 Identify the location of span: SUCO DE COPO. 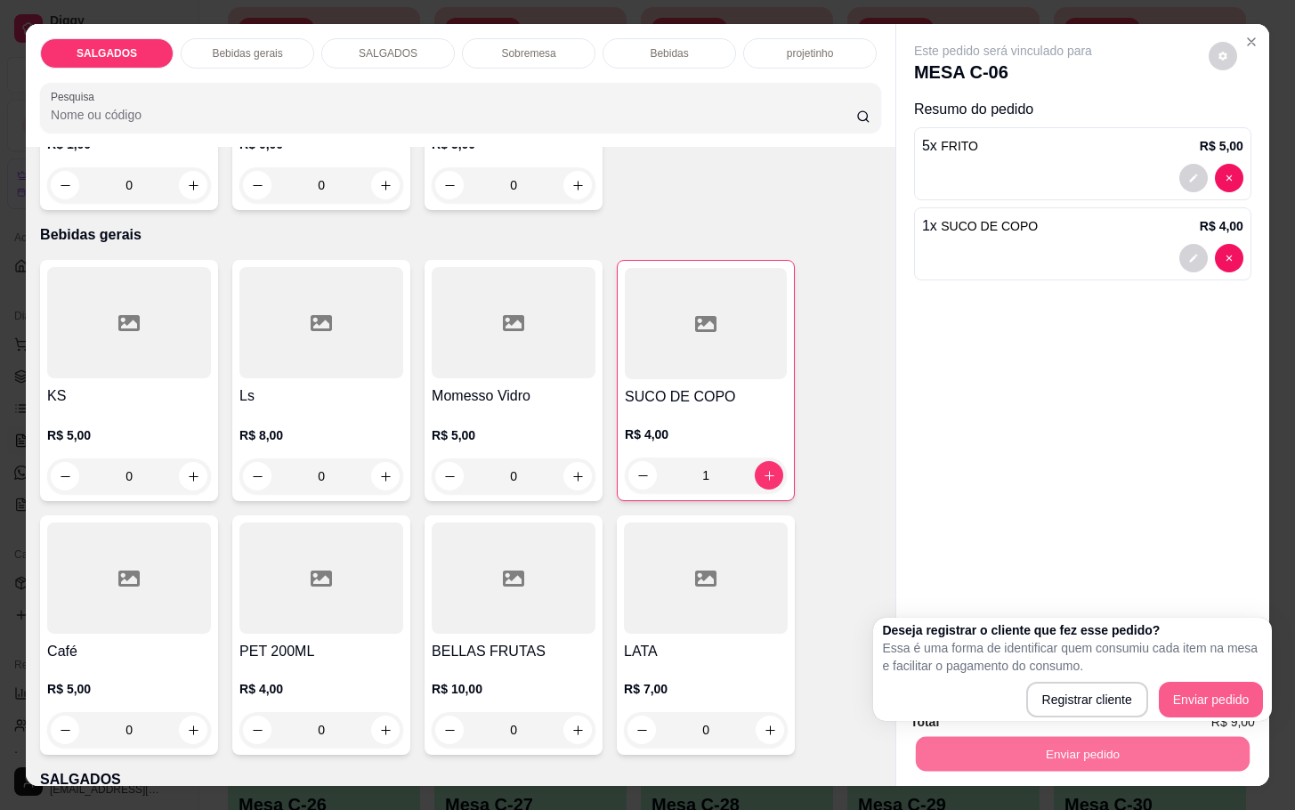
(989, 226).